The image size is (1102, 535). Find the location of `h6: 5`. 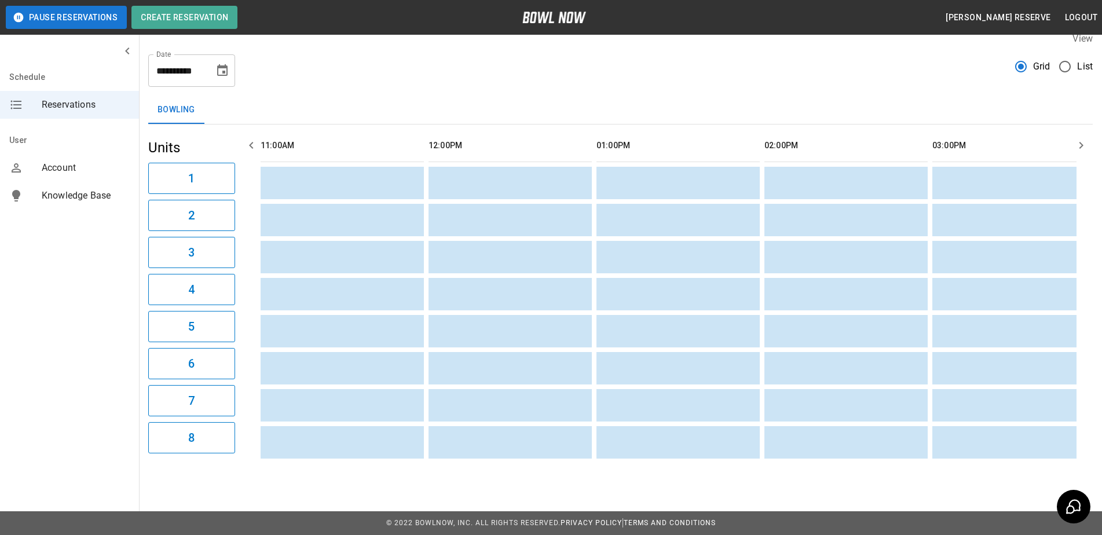

h6: 5 is located at coordinates (191, 327).